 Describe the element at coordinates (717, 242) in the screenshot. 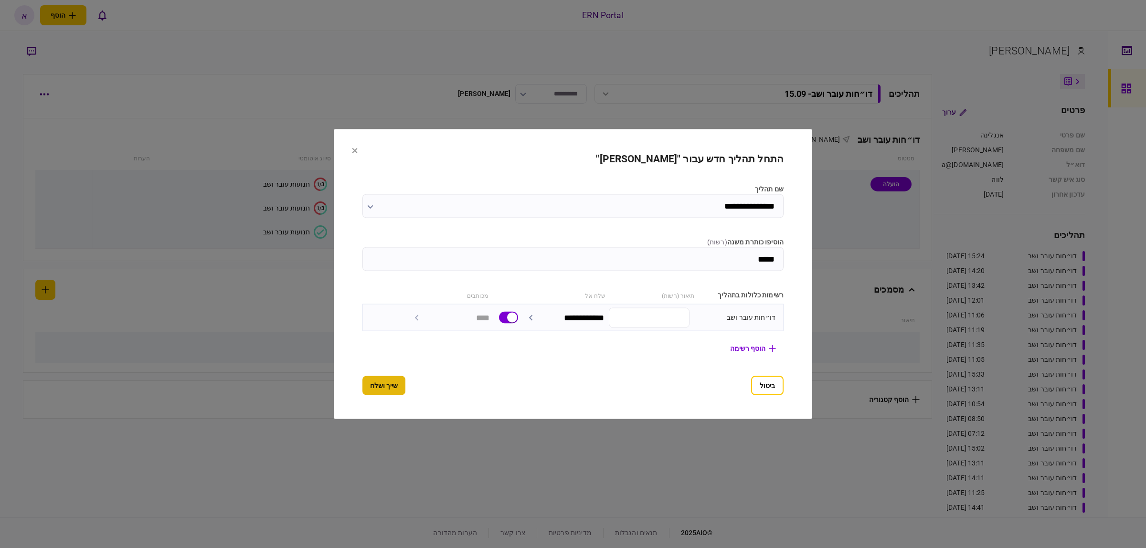

I see `span: ( רשות )` at that location.